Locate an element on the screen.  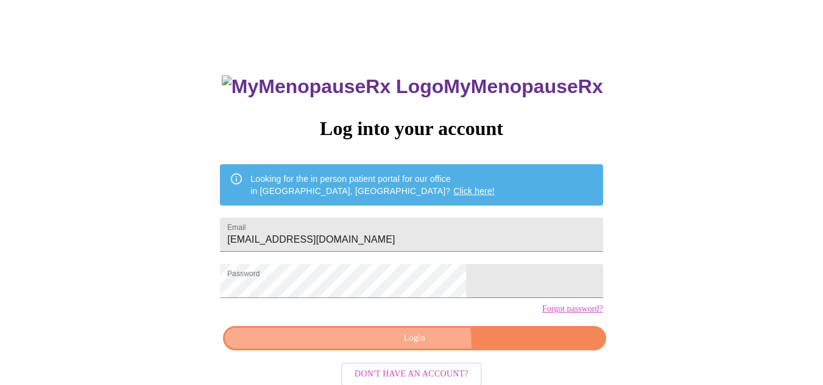
img: MyMenopauseRx Logo is located at coordinates (332, 86).